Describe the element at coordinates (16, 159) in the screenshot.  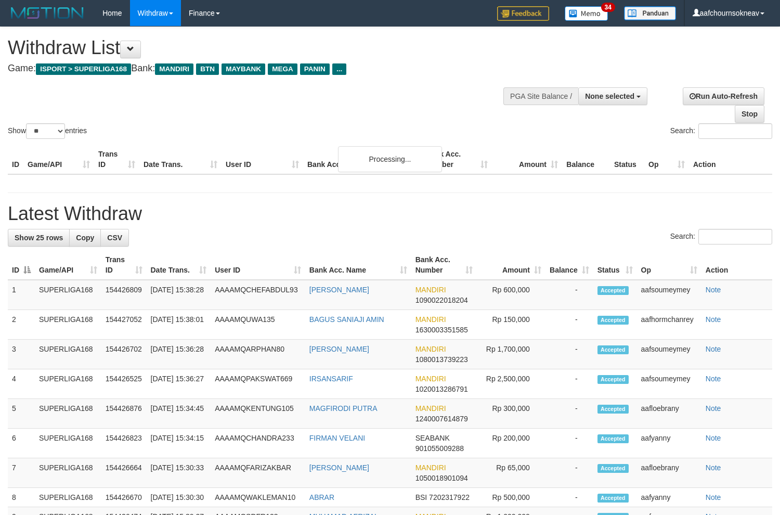
I see `th: ID` at that location.